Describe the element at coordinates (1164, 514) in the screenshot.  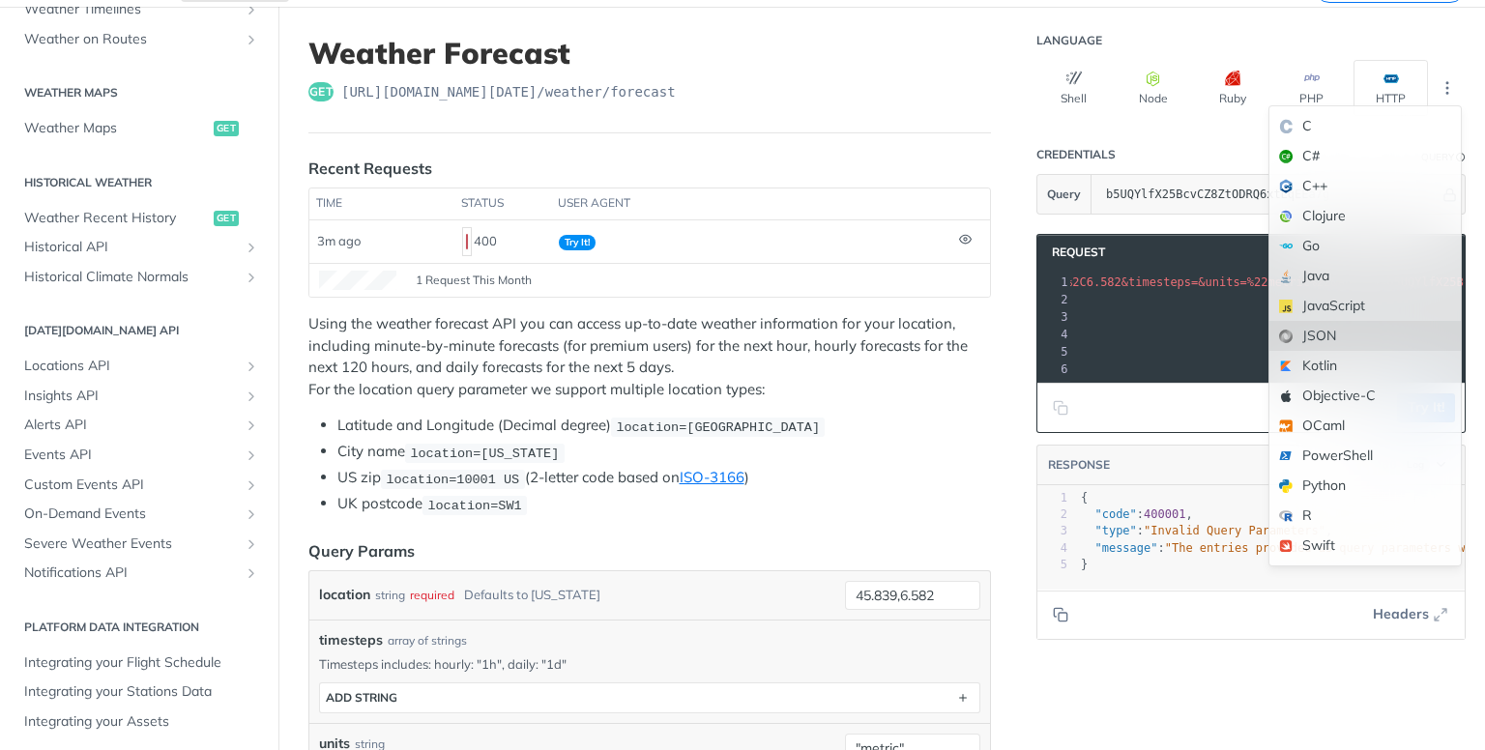
I see `span: 400001` at that location.